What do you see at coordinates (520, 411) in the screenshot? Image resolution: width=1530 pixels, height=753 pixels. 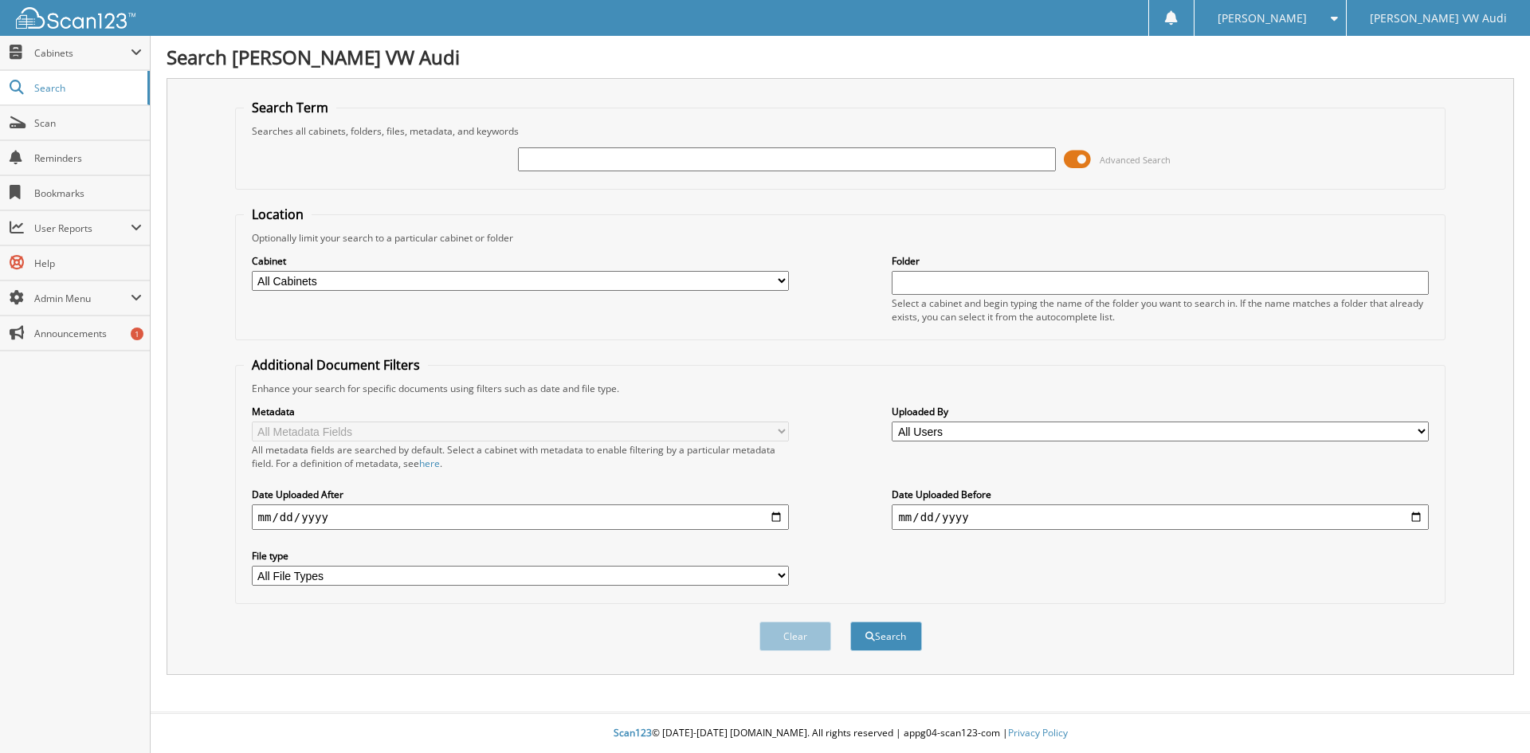 I see `label: Metadata` at bounding box center [520, 411].